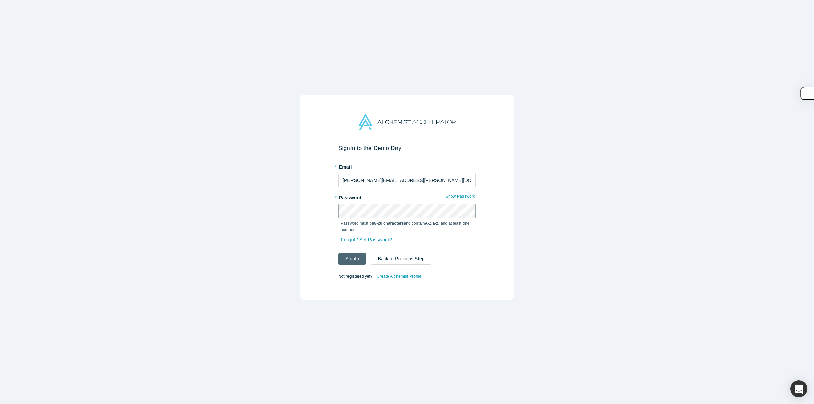 The width and height of the screenshot is (814, 404). Describe the element at coordinates (399, 276) in the screenshot. I see `a: Create Alchemist Profile` at that location.